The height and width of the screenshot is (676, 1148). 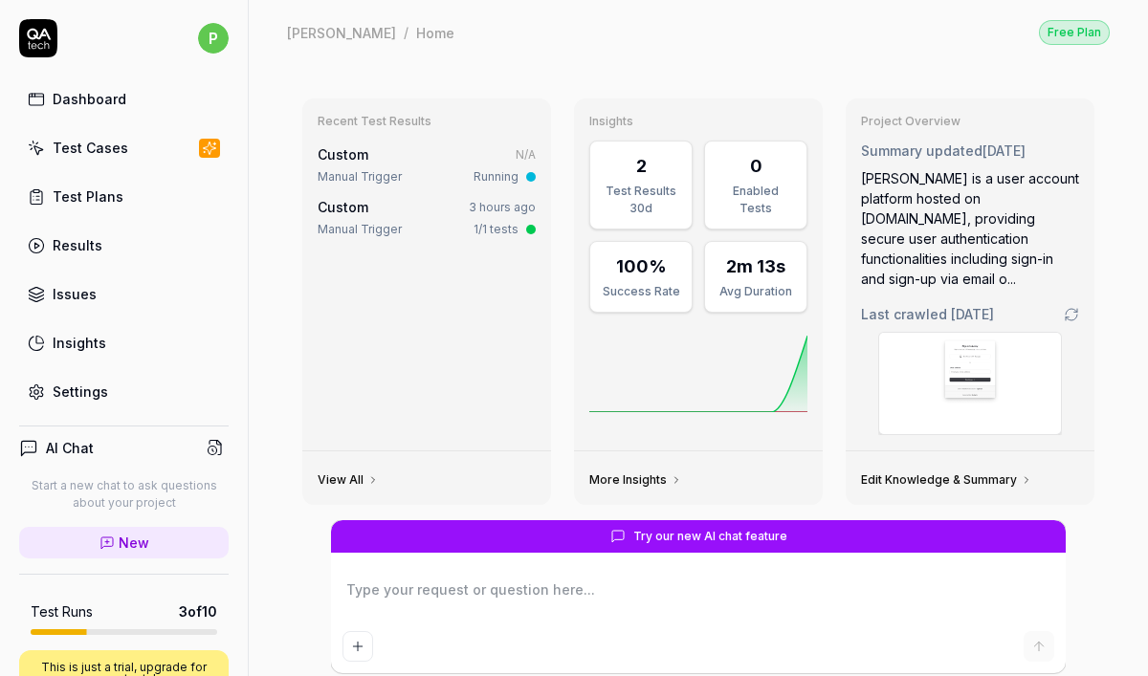 I want to click on h3: Project Overview, so click(x=970, y=122).